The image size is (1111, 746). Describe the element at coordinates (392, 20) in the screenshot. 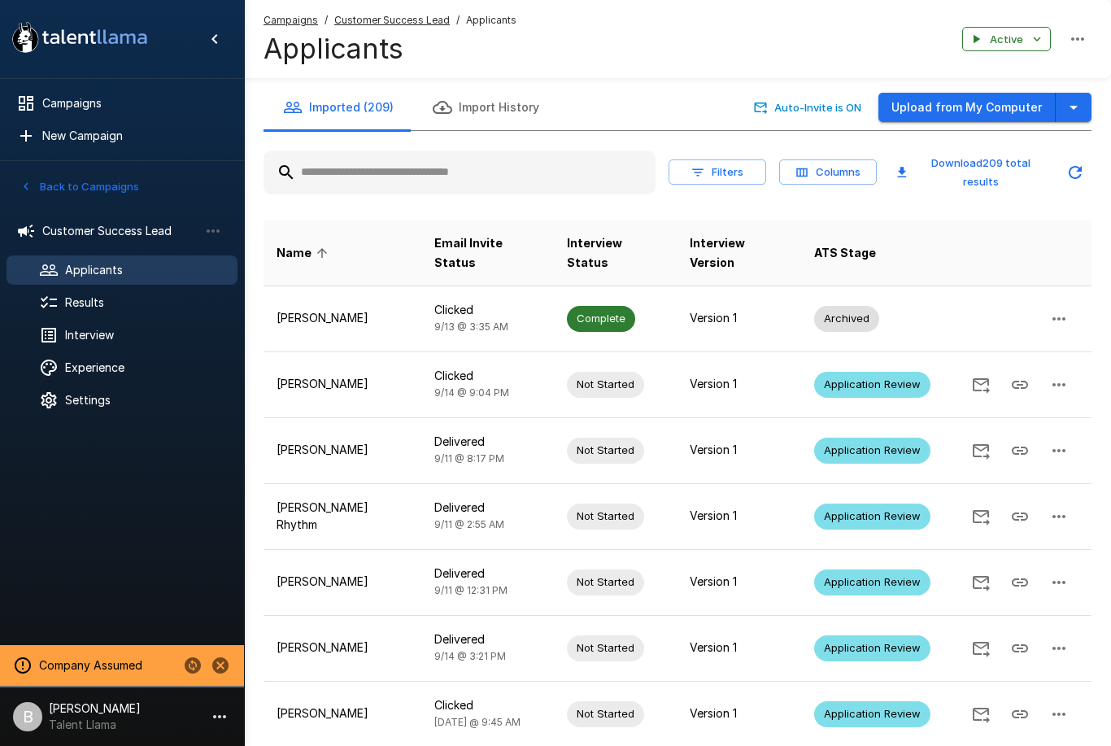

I see `u: Customer Success Lead` at that location.